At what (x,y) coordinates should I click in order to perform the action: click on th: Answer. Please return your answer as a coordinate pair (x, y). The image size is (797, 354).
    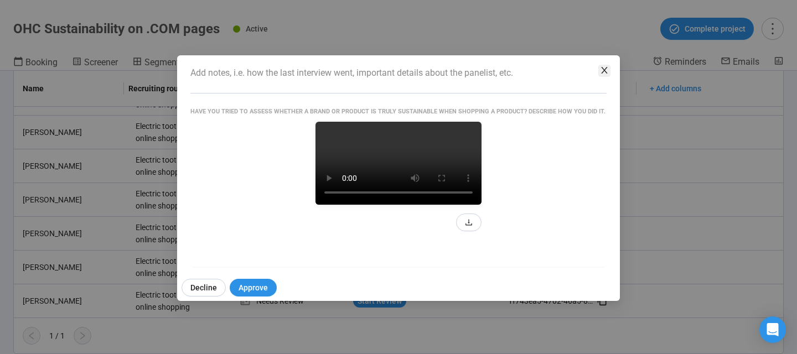
    Looking at the image, I should click on (461, 282).